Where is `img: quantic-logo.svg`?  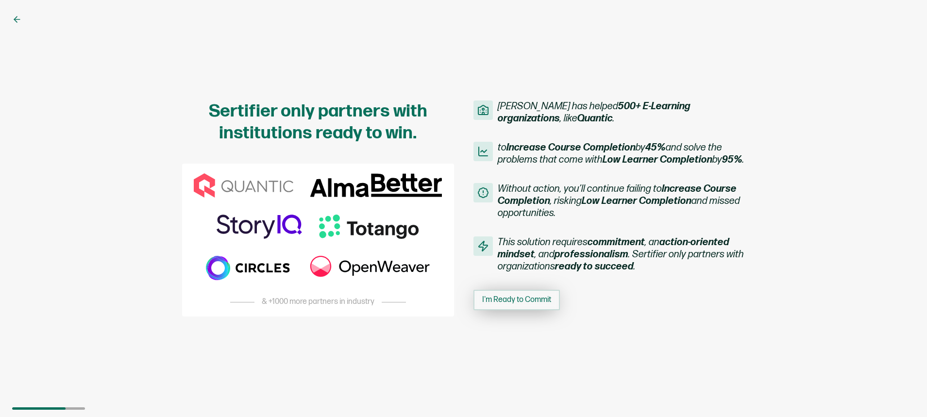
img: quantic-logo.svg is located at coordinates (243, 185).